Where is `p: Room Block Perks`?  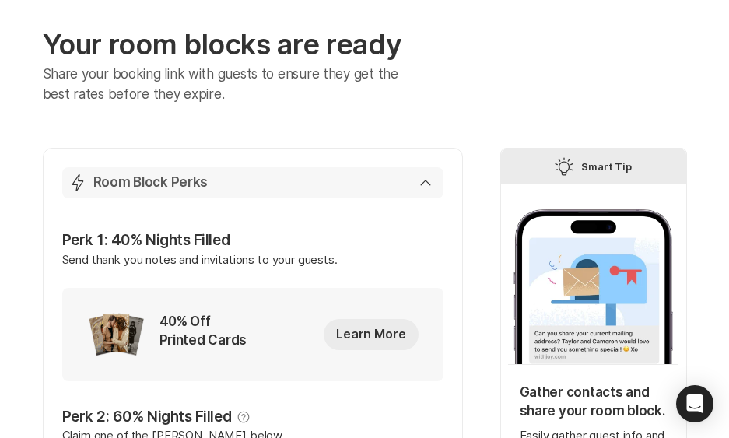 p: Room Block Perks is located at coordinates (151, 183).